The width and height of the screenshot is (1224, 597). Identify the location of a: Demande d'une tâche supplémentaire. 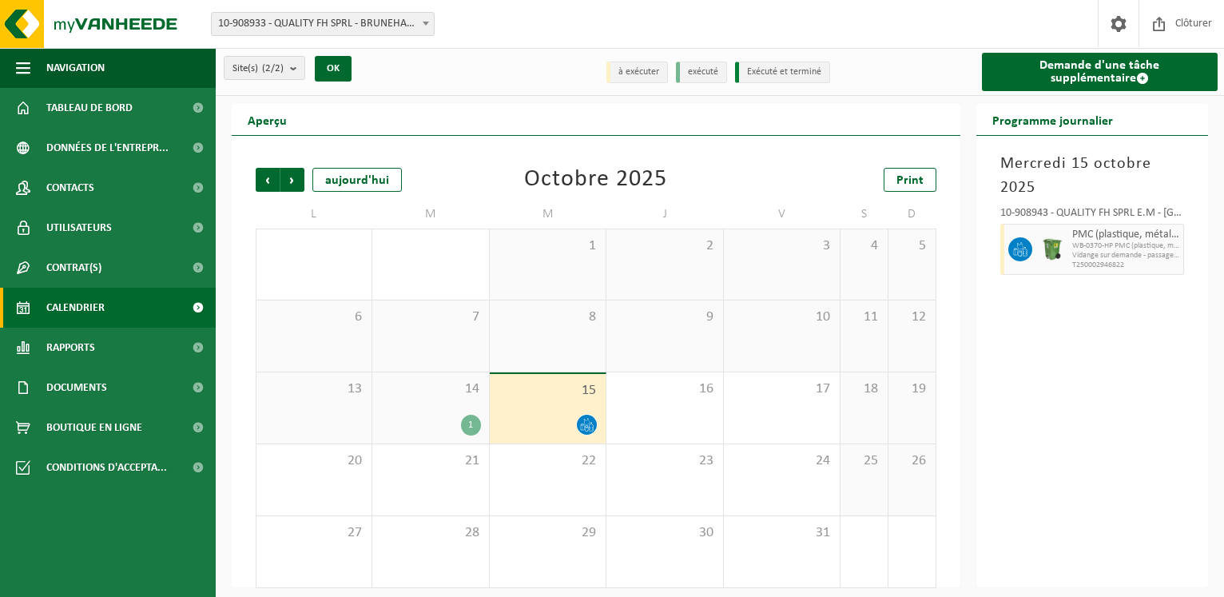
(1101, 72).